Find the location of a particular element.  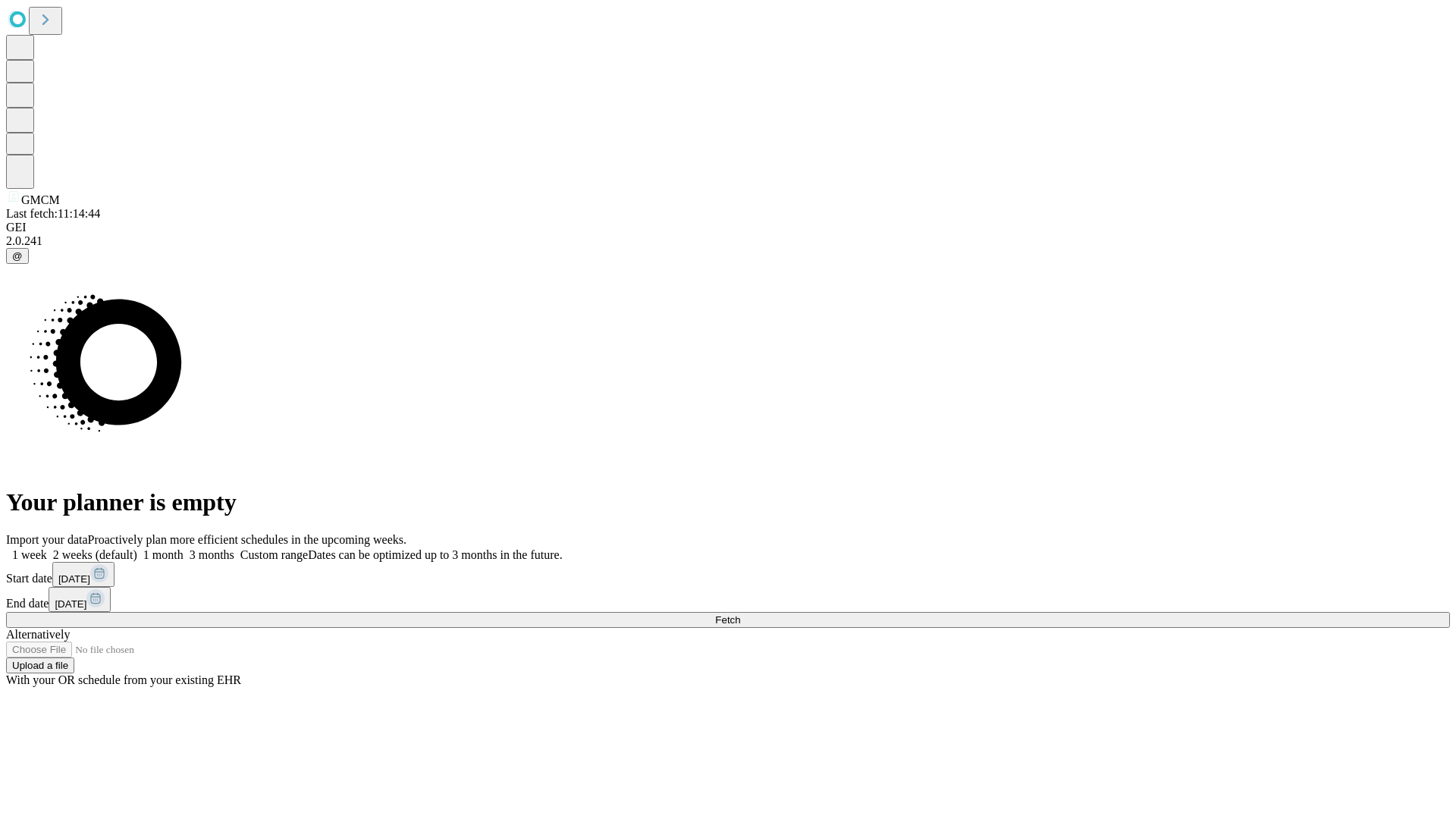

span: 1 week is located at coordinates (29, 554).